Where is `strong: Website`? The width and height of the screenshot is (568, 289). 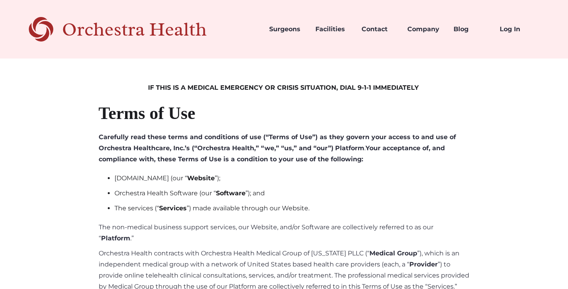
strong: Website is located at coordinates (201, 178).